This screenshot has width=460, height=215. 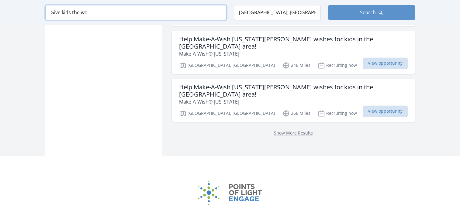 I want to click on button: Search, so click(x=371, y=12).